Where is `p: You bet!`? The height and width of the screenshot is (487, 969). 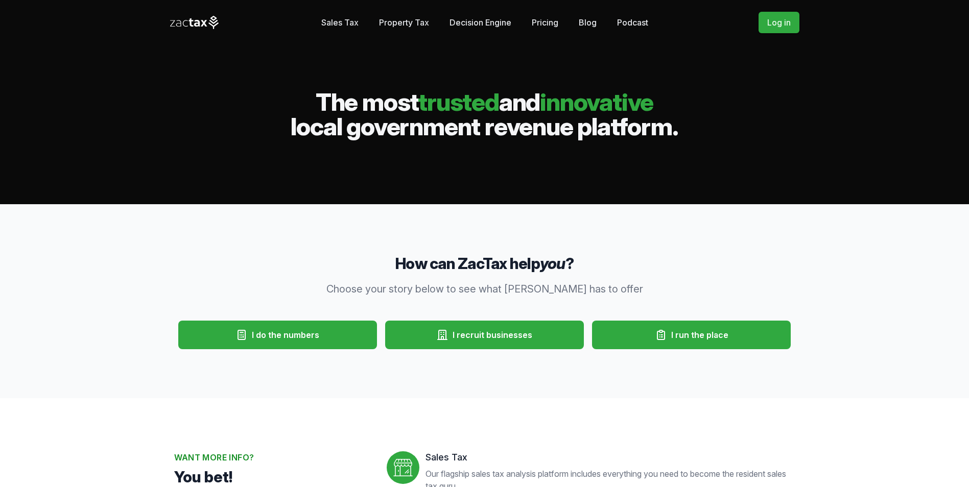
p: You bet! is located at coordinates (272, 477).